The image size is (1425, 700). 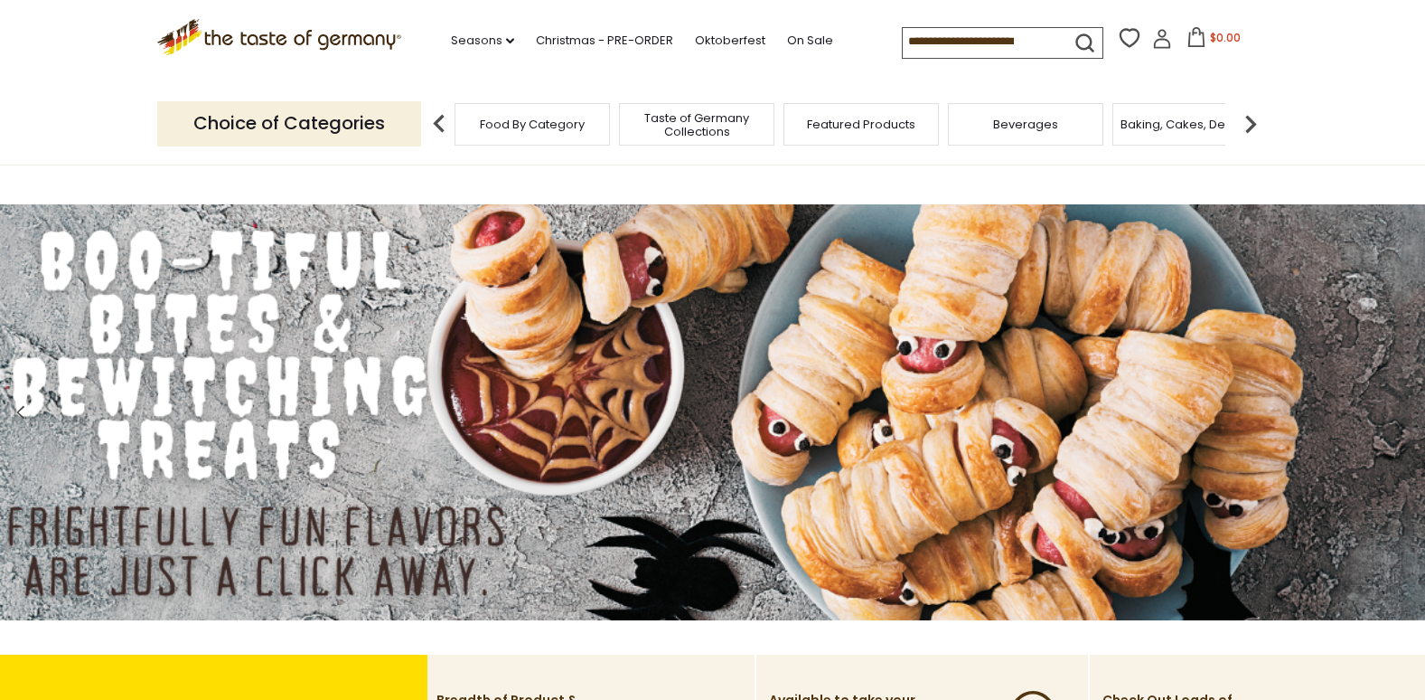 I want to click on img: previous arrow, so click(x=439, y=124).